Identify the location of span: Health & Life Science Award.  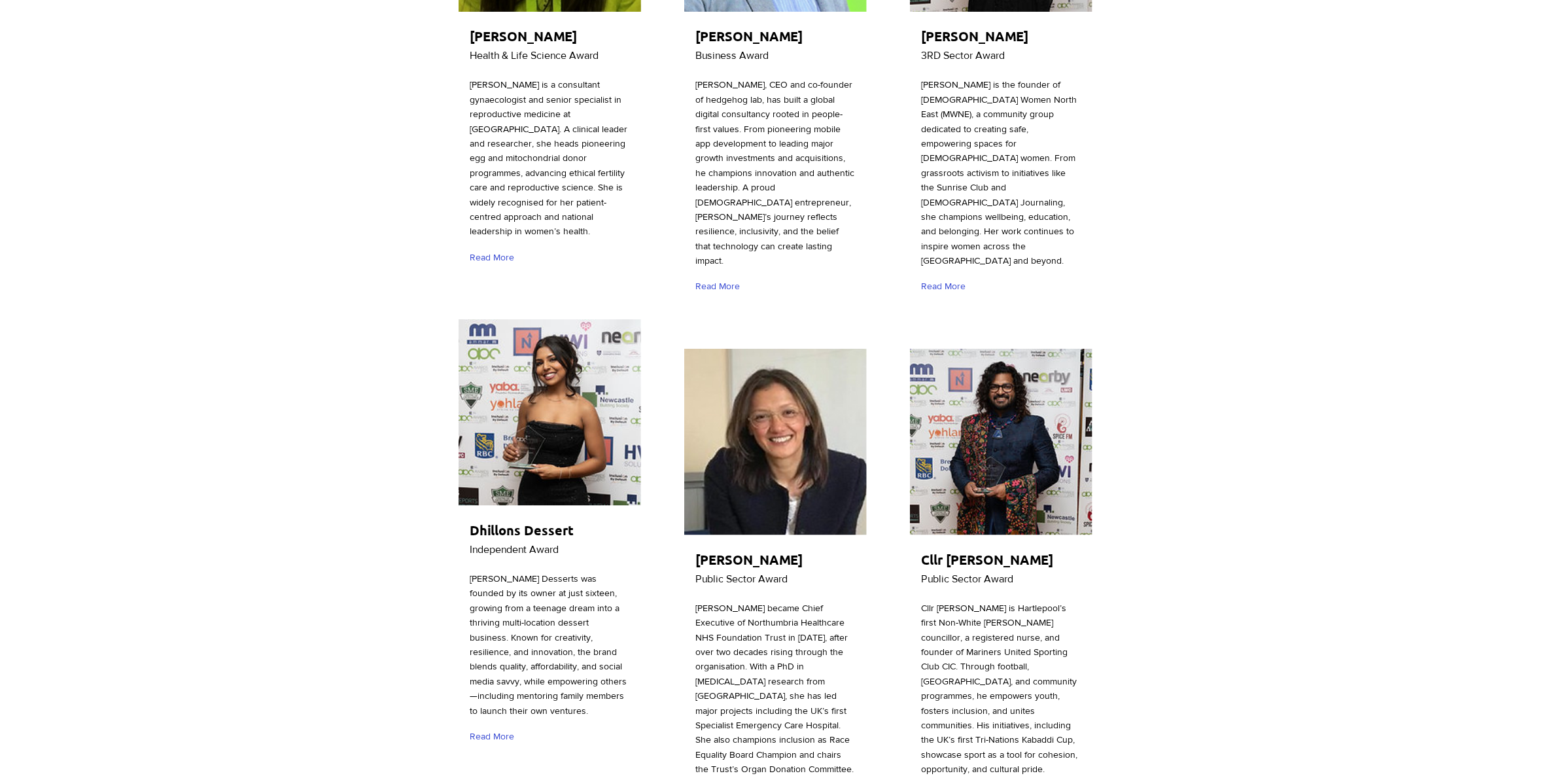
(534, 55).